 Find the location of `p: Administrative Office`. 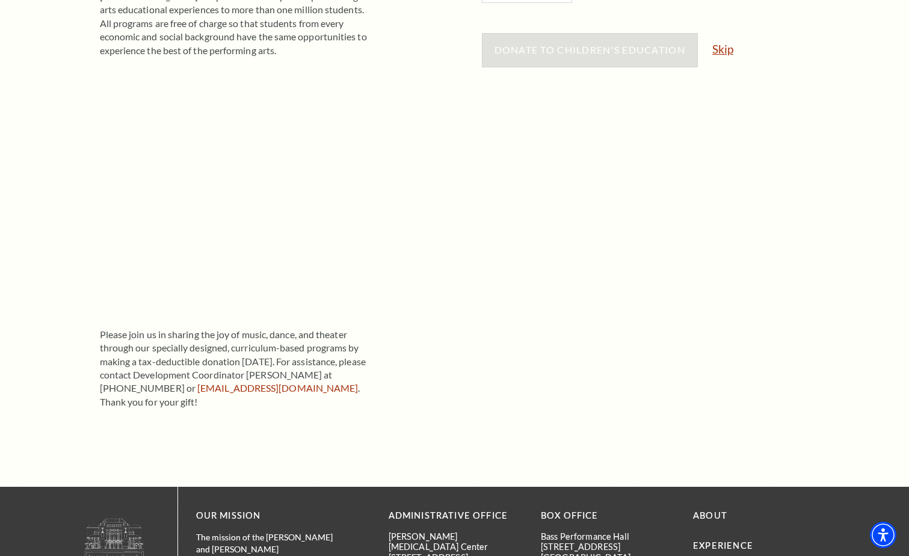

p: Administrative Office is located at coordinates (455, 515).